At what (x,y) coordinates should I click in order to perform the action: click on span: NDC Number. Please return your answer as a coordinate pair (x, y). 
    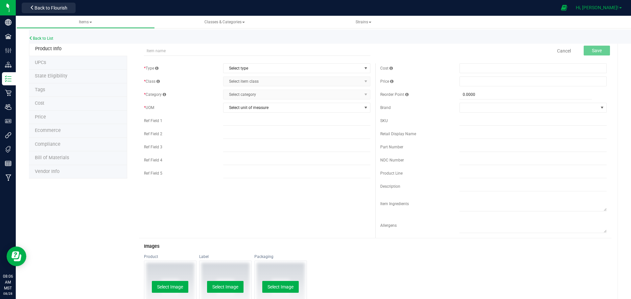
    Looking at the image, I should click on (392, 160).